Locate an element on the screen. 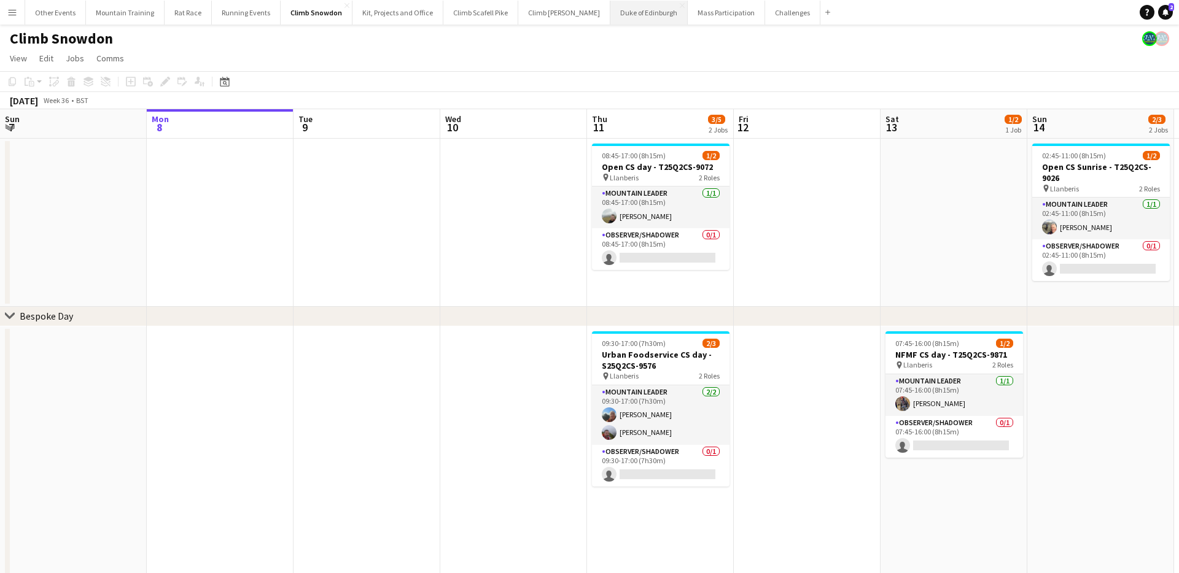 This screenshot has width=1179, height=573. span: 07:45-16:00 (8h15m) is located at coordinates (927, 343).